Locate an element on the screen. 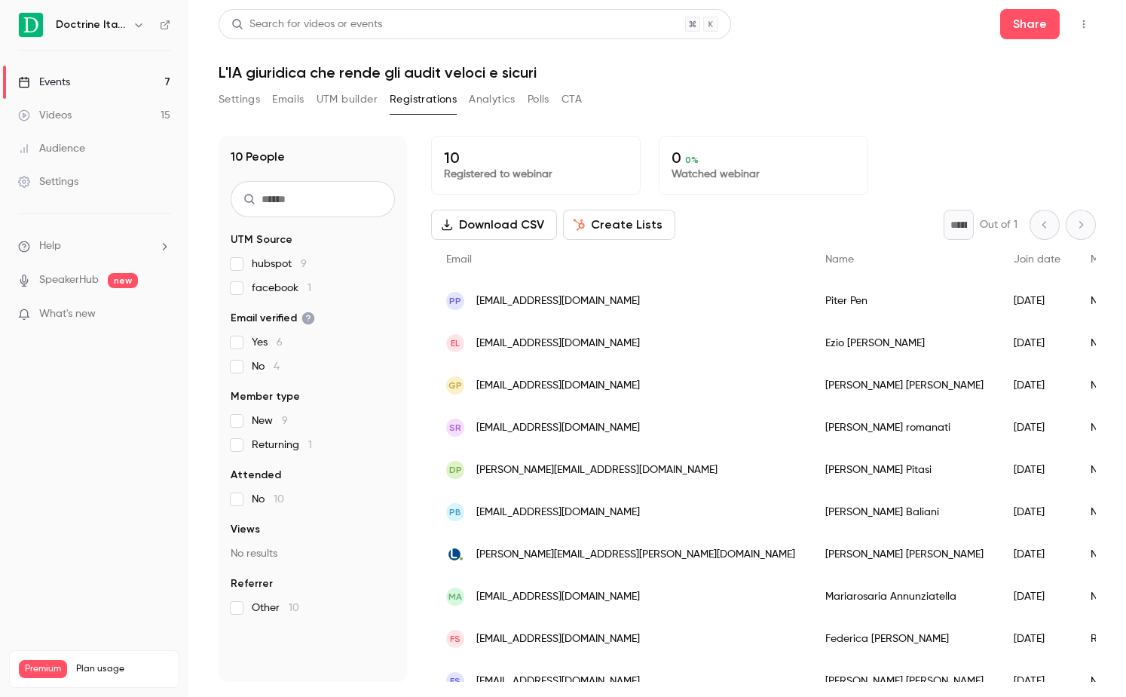 The width and height of the screenshot is (1126, 697). span: UTM Source is located at coordinates (262, 240).